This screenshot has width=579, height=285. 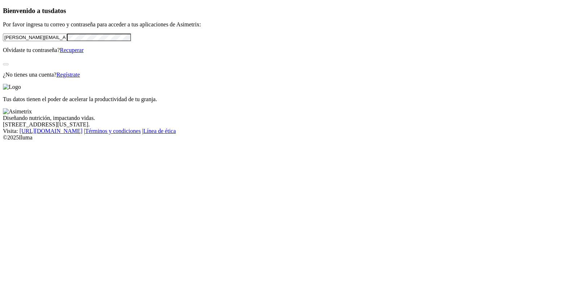 I want to click on a: Términos y condiciones, so click(x=113, y=131).